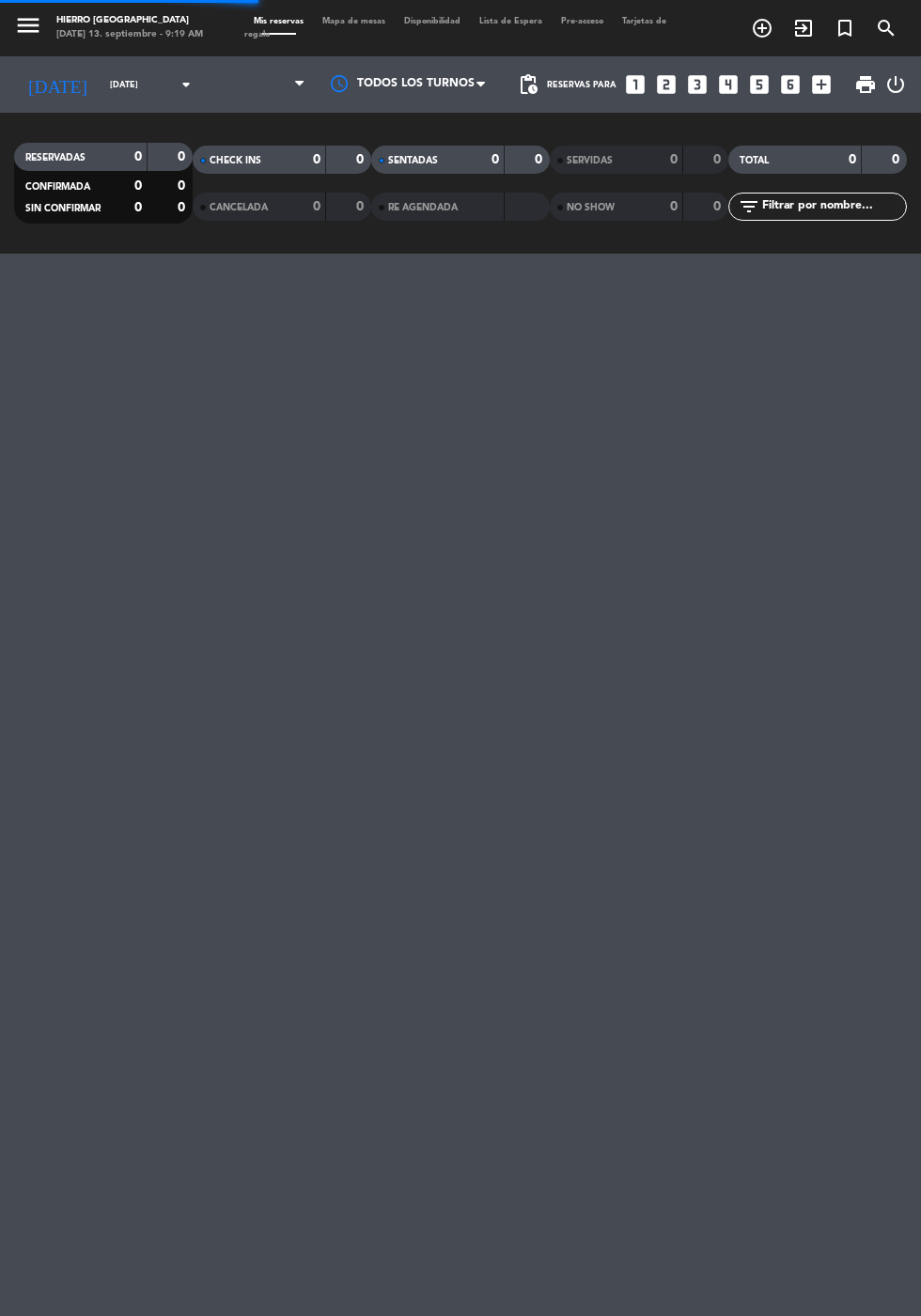  What do you see at coordinates (821, 84) in the screenshot?
I see `i: add_box` at bounding box center [821, 84].